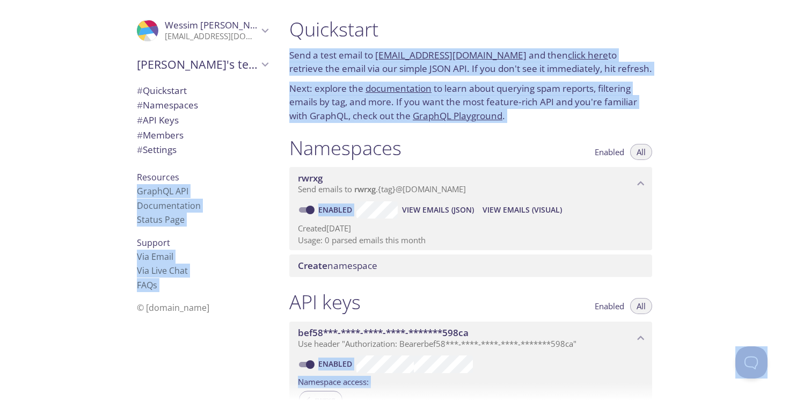  I want to click on h1: Quickstart, so click(471, 29).